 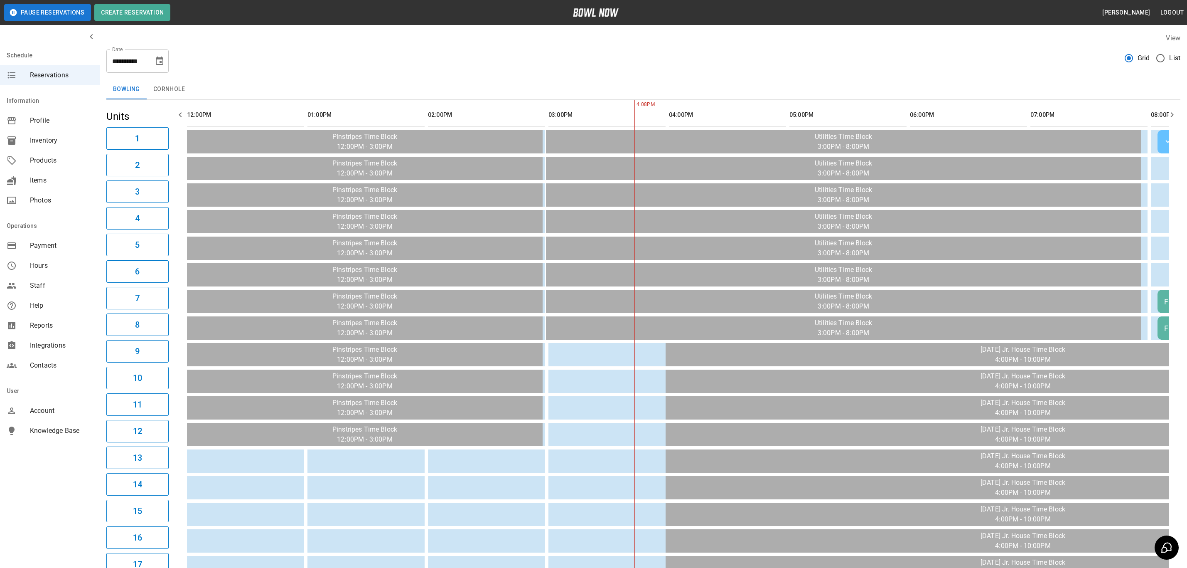 What do you see at coordinates (61, 325) in the screenshot?
I see `span: Reports` at bounding box center [61, 325].